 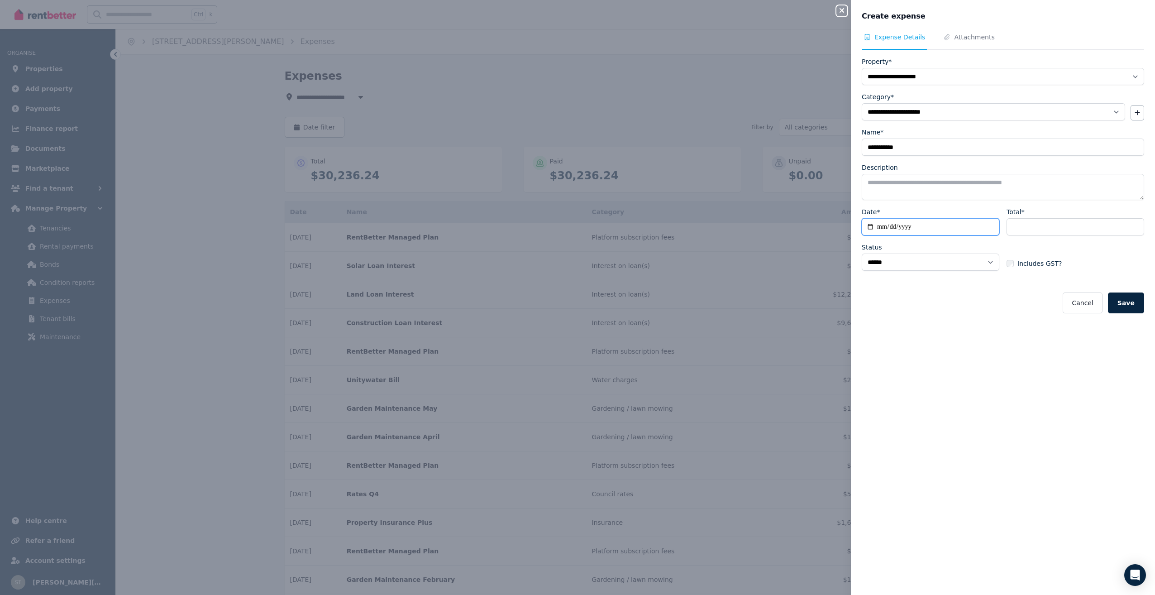 What do you see at coordinates (1039, 263) in the screenshot?
I see `span: Includes GST?` at bounding box center [1039, 263].